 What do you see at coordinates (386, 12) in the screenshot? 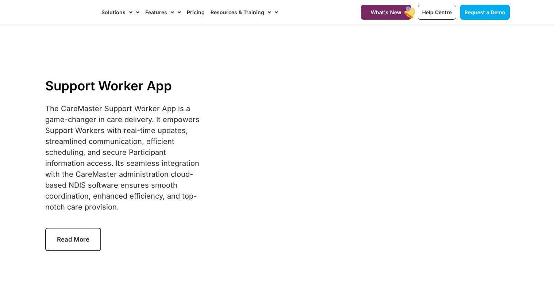
I see `a: What's New` at bounding box center [386, 12].